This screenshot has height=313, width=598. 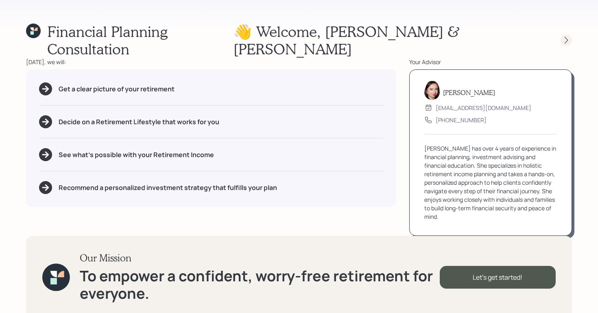 I want to click on h5: Recommend a personalized investment strategy that fulfills your plan, so click(x=168, y=188).